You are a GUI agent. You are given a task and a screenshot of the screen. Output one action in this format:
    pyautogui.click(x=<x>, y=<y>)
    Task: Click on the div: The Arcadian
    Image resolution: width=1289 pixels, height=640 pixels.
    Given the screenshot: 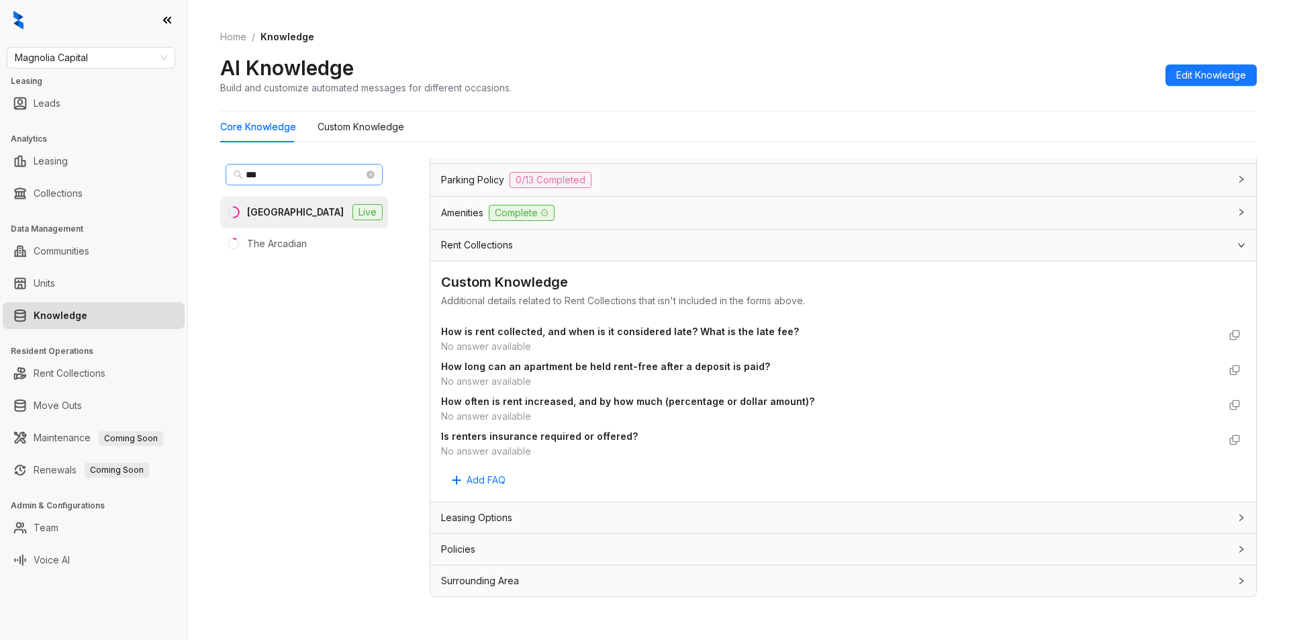 What is the action you would take?
    pyautogui.click(x=277, y=244)
    